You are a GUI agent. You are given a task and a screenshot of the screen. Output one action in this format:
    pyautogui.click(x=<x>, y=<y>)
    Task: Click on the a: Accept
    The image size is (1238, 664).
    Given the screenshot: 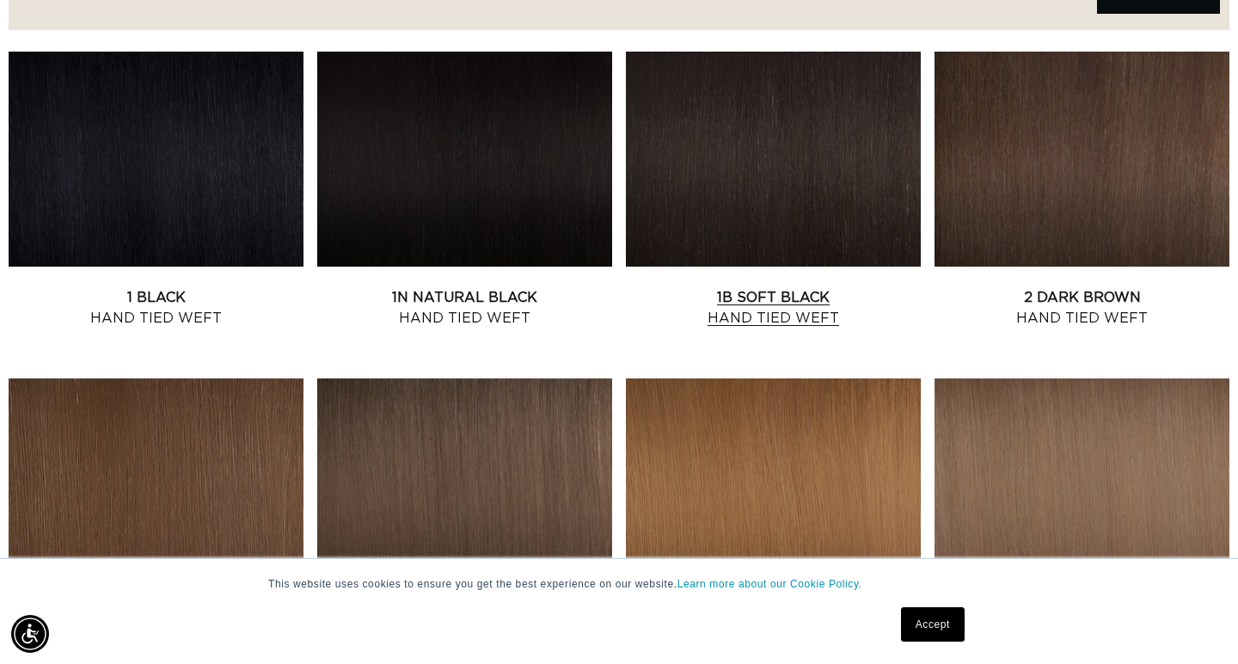 What is the action you would take?
    pyautogui.click(x=933, y=624)
    